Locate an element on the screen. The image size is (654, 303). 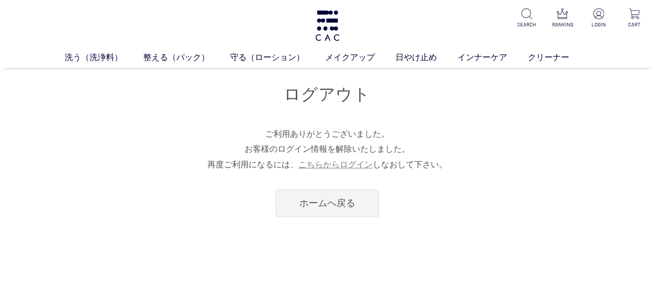
p: SEARCH is located at coordinates (527, 24).